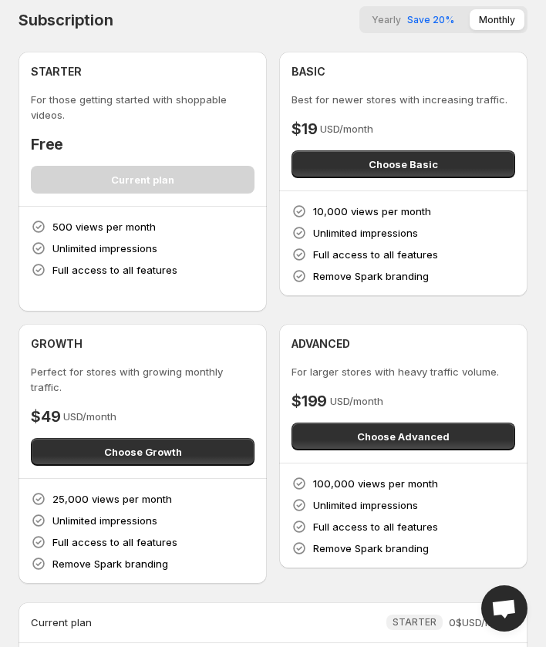 This screenshot has width=546, height=647. What do you see at coordinates (104, 227) in the screenshot?
I see `p: 500 views per month` at bounding box center [104, 227].